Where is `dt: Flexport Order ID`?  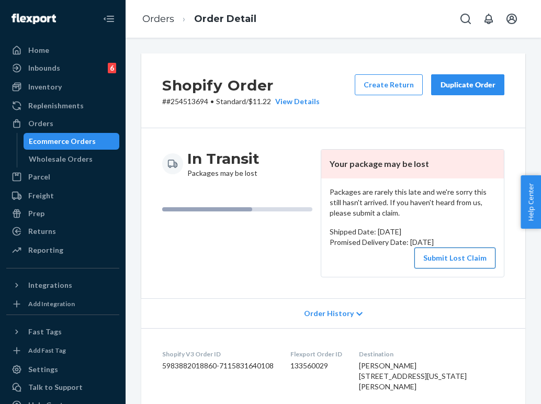
dt: Flexport Order ID is located at coordinates (316, 354).